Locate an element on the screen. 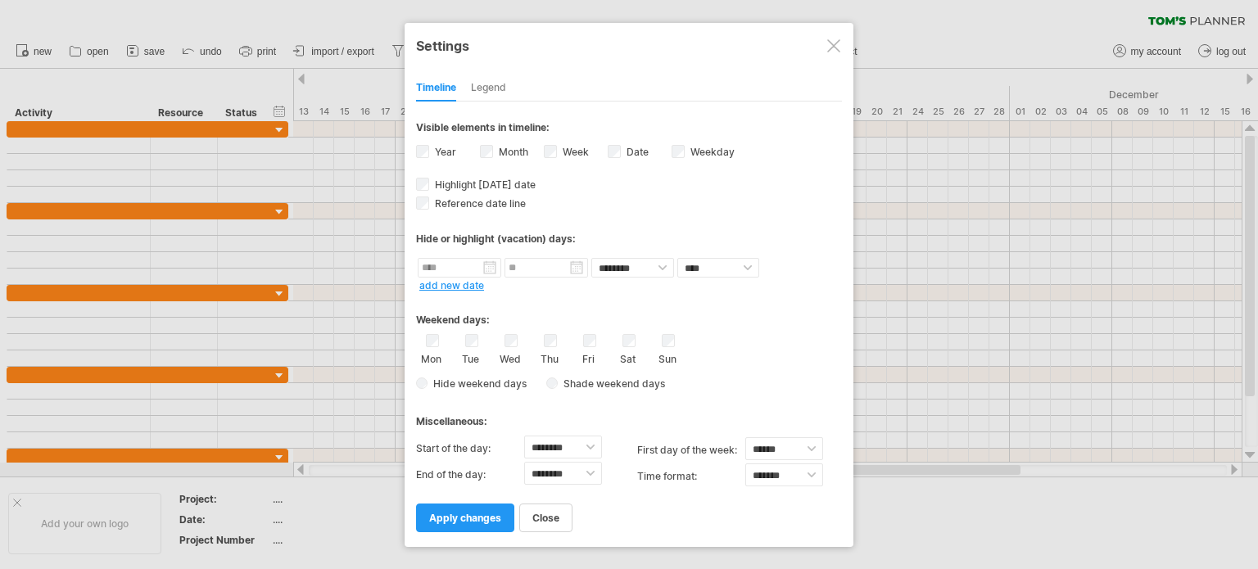 This screenshot has height=569, width=1258. div: Legend is located at coordinates (488, 88).